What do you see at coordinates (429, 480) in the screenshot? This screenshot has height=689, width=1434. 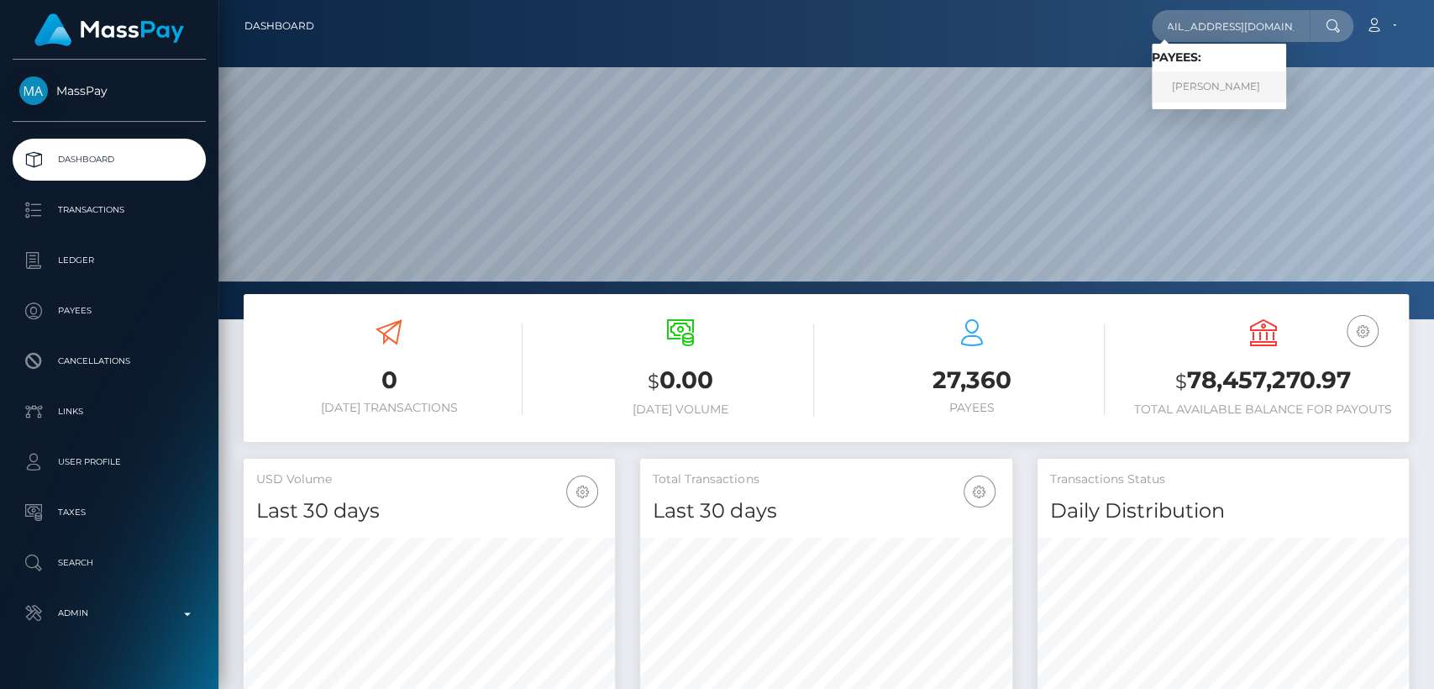 I see `h5: USD Volume` at bounding box center [429, 480].